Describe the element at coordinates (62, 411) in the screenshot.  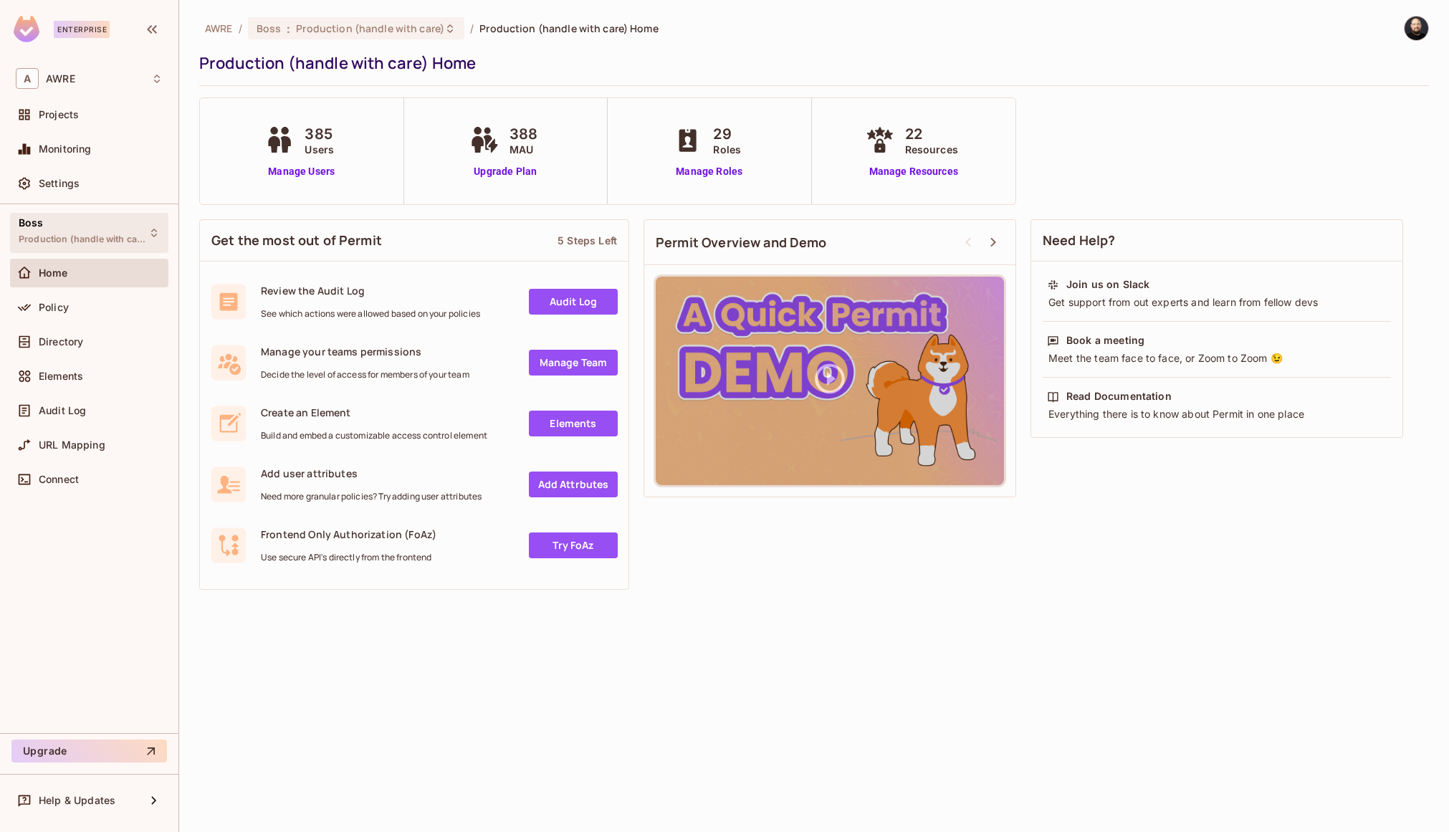
I see `span: Audit Log` at that location.